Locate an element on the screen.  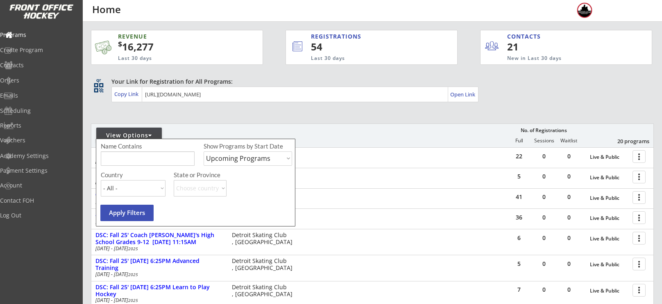
div: Copy Link is located at coordinates (127, 94).